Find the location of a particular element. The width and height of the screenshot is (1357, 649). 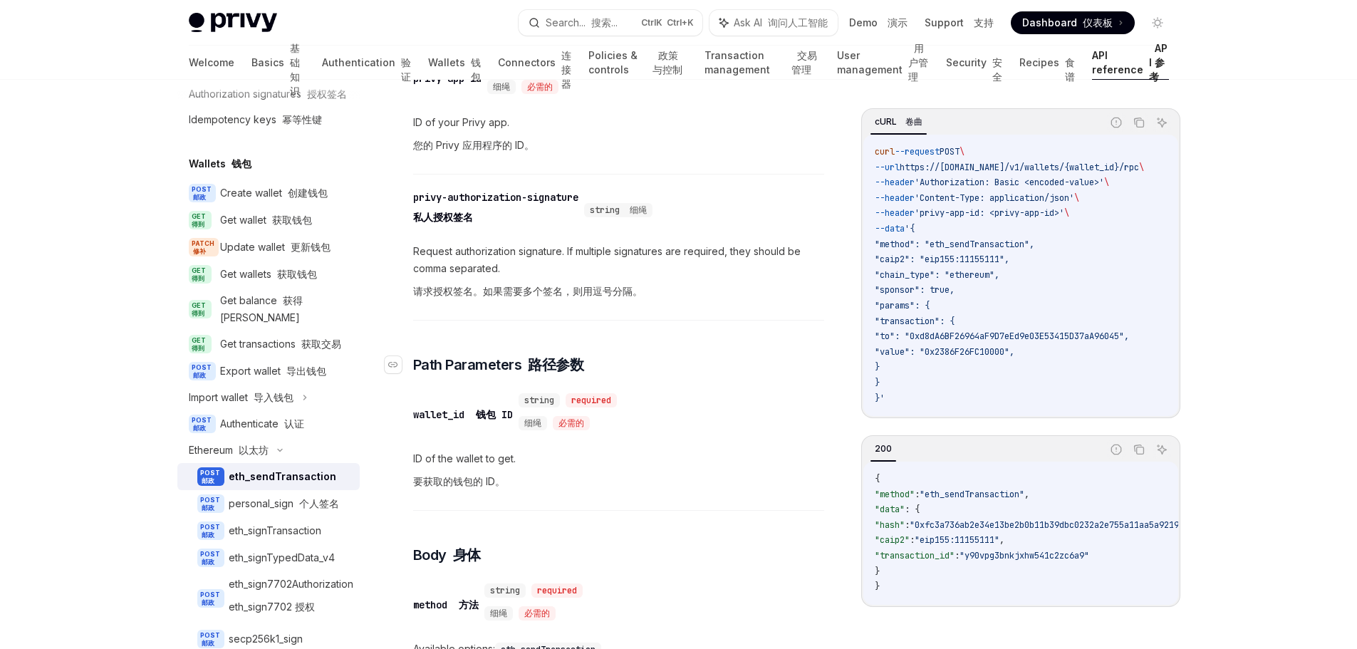

div: secp256k1_sign is located at coordinates (266, 639).